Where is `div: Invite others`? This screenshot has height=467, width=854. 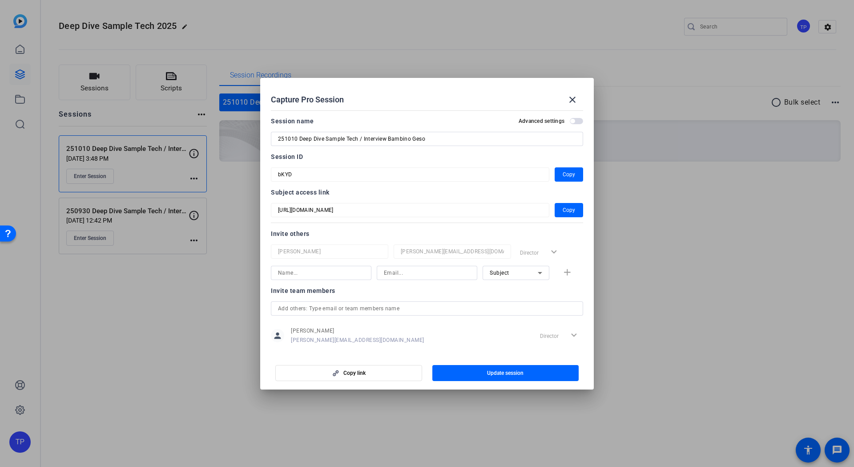
div: Invite others is located at coordinates (427, 234).